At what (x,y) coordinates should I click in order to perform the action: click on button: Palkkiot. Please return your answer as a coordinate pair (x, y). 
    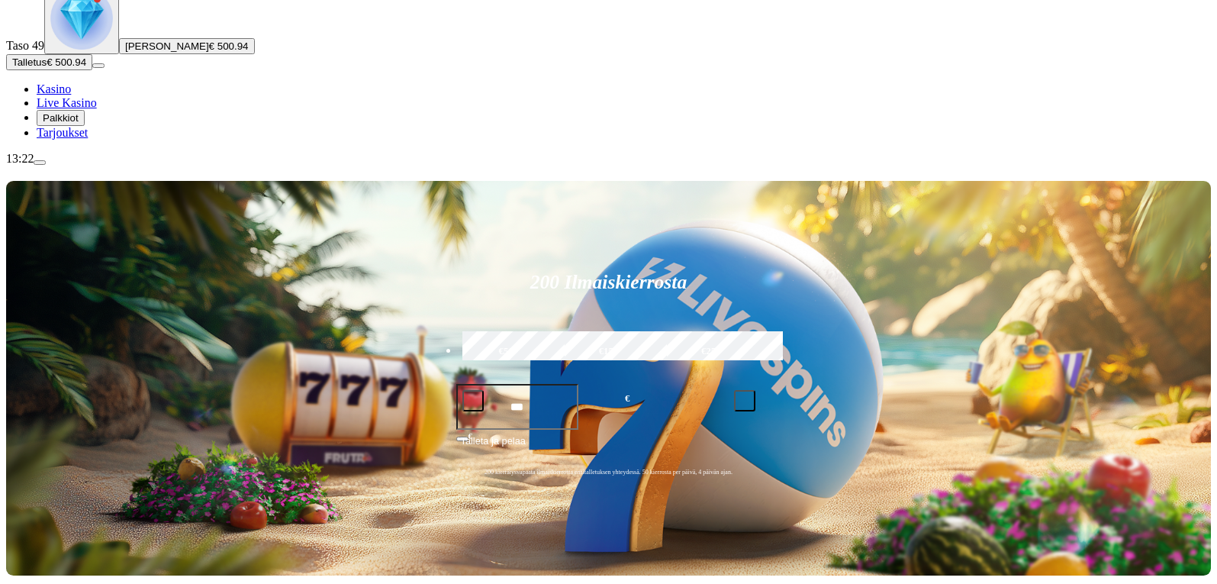
    Looking at the image, I should click on (60, 118).